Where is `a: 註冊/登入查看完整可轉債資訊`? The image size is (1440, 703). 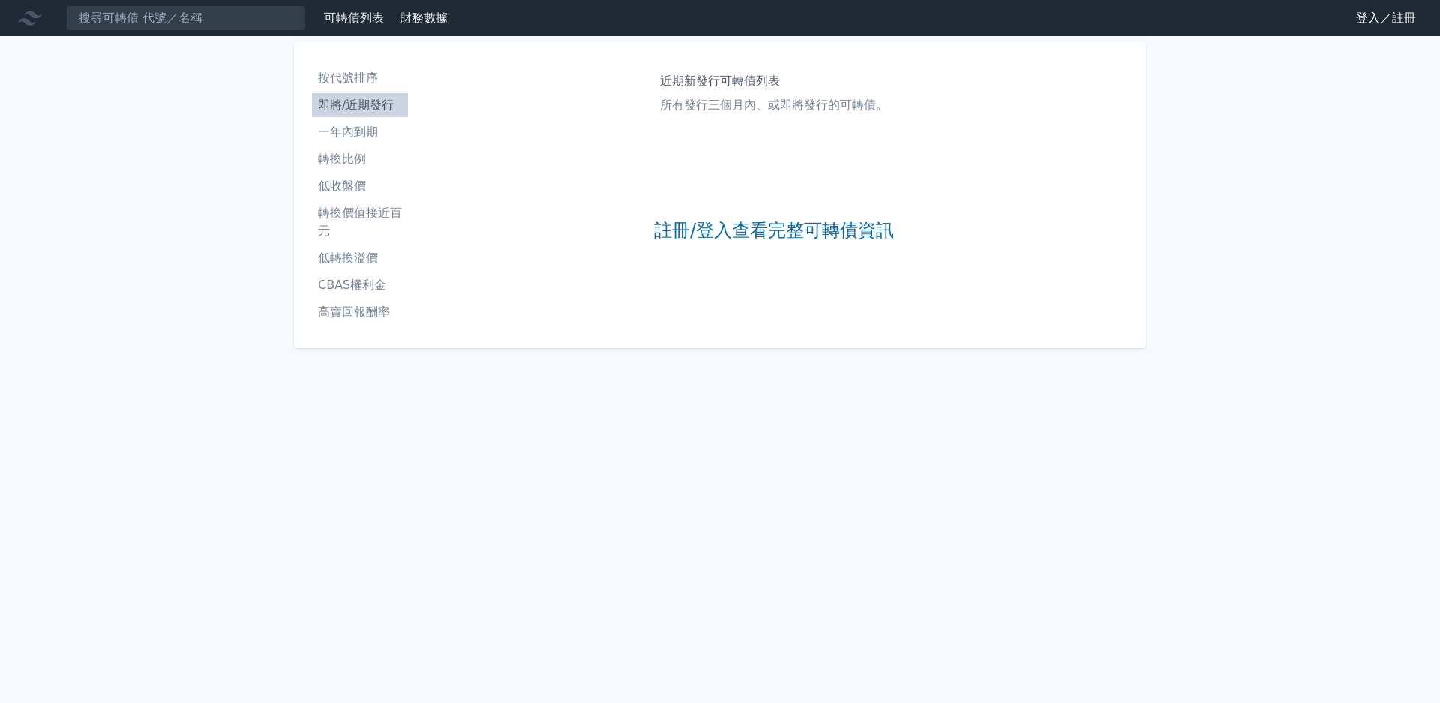 a: 註冊/登入查看完整可轉債資訊 is located at coordinates (774, 231).